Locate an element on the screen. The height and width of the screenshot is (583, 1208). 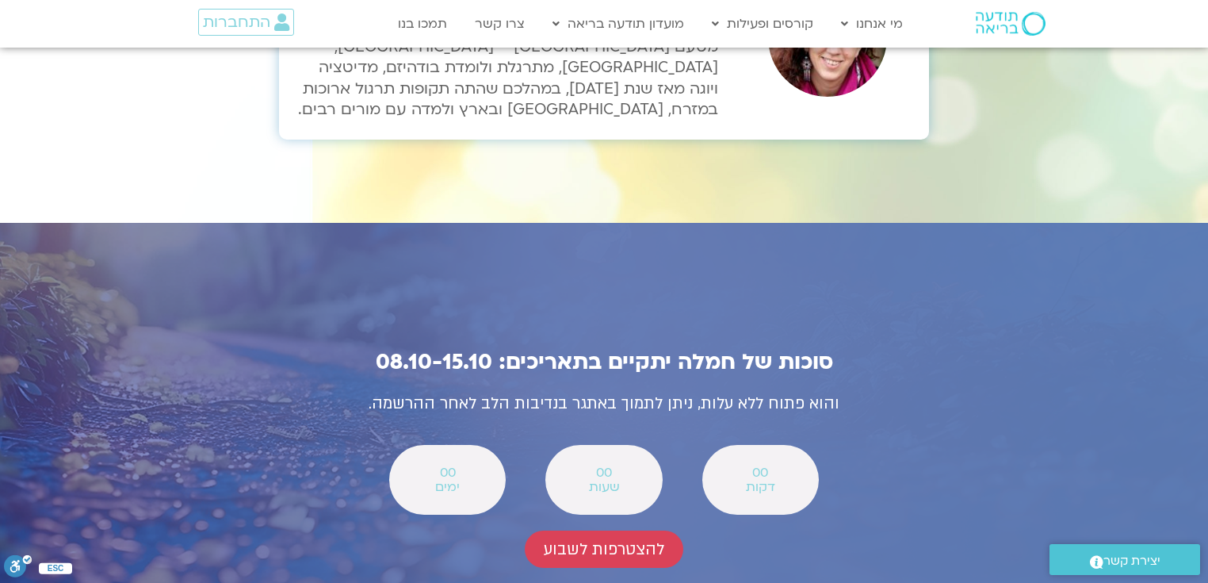
span: ימים is located at coordinates (447, 487).